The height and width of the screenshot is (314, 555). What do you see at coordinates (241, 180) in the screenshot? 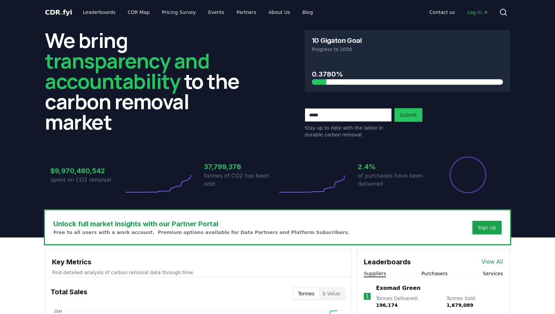
I see `p: tonnes of CO2 has been sold` at bounding box center [241, 180].